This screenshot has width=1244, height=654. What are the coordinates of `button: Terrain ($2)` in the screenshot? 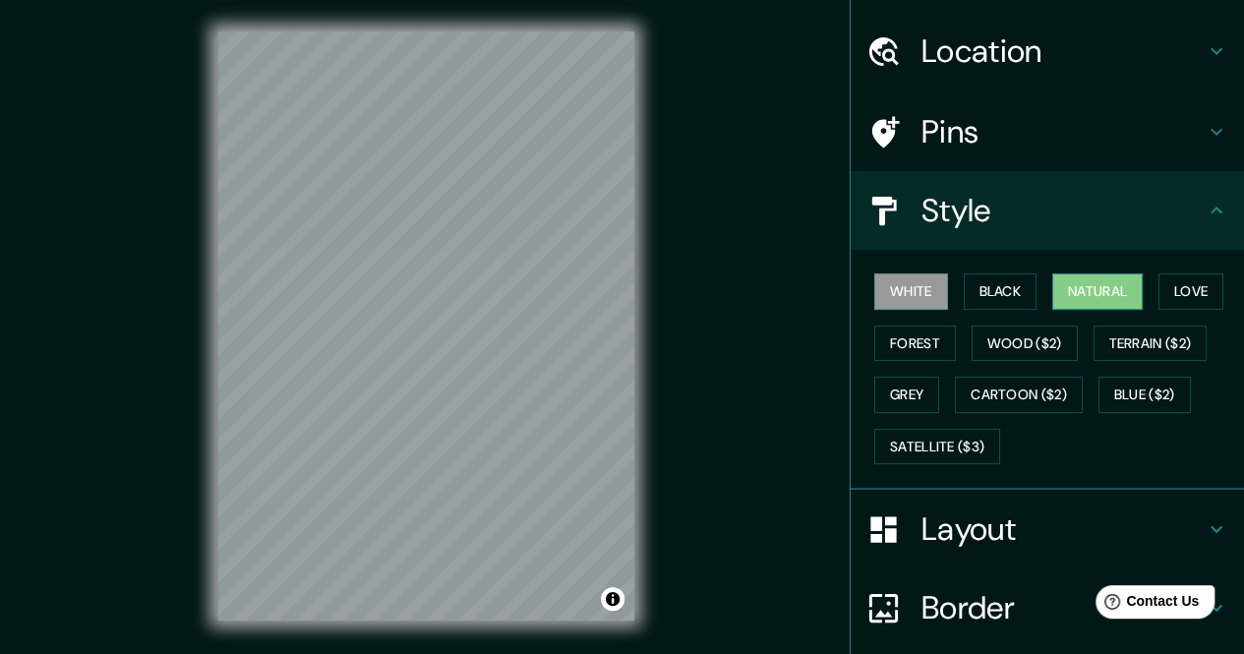 It's located at (1151, 343).